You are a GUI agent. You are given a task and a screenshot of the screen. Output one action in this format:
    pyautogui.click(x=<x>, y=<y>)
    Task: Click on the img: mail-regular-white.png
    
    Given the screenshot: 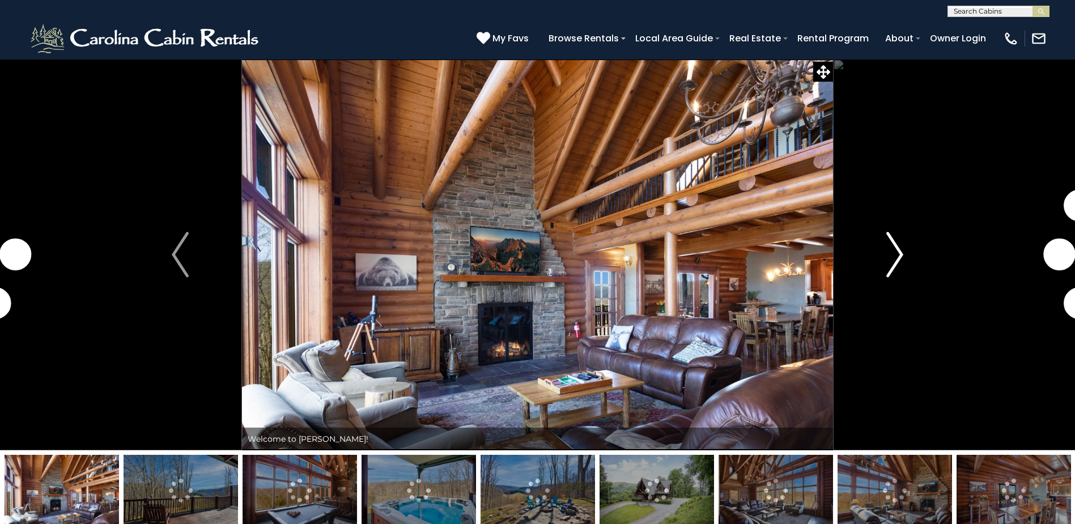 What is the action you would take?
    pyautogui.click(x=1039, y=39)
    